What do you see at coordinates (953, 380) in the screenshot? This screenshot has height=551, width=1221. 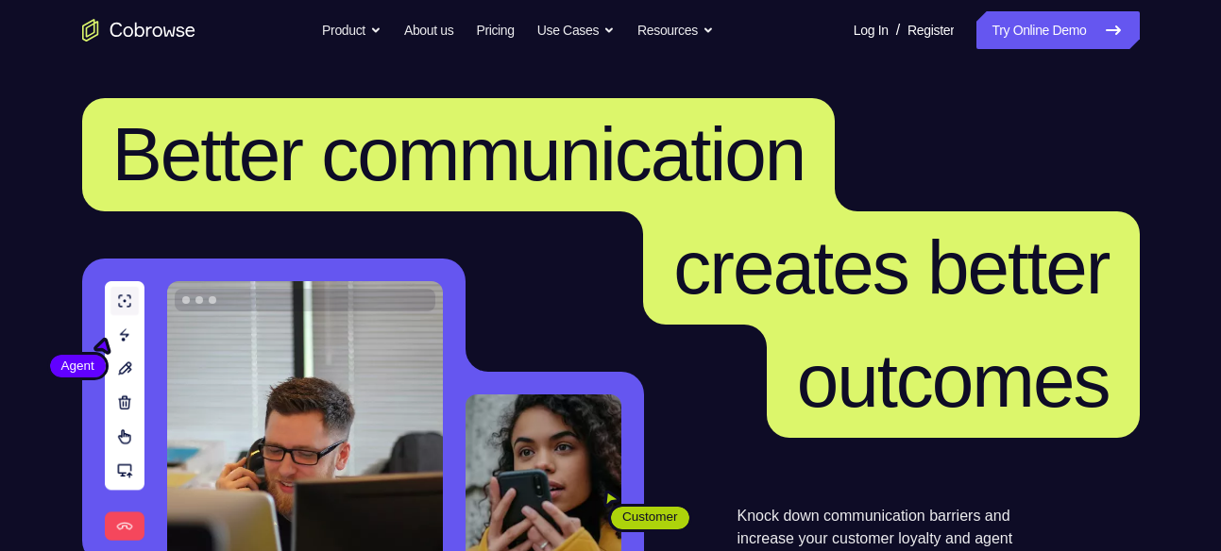 I see `span: outcomes` at bounding box center [953, 380].